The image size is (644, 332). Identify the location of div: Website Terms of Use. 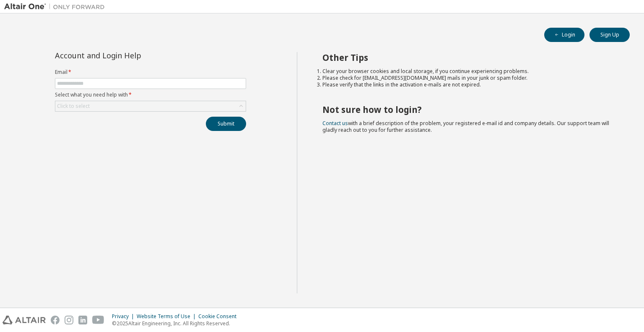
(167, 316).